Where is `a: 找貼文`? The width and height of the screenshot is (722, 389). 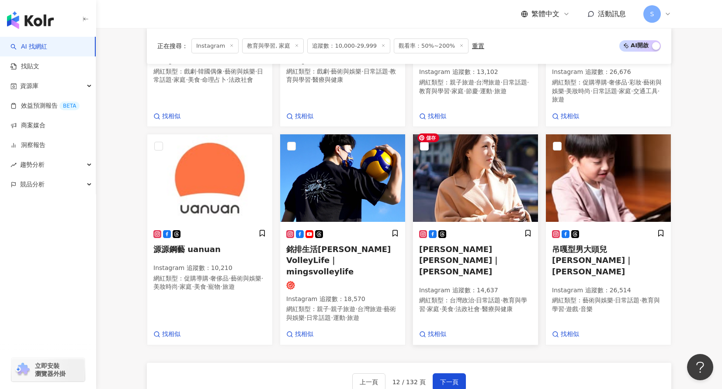
a: 找貼文 is located at coordinates (25, 66).